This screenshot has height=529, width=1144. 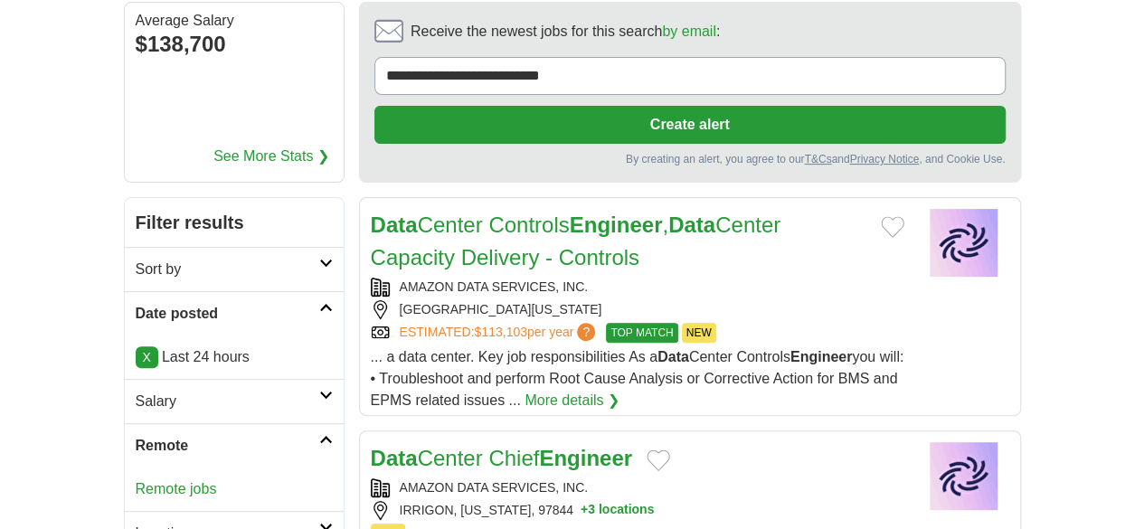 I want to click on h2: Date posted, so click(x=227, y=314).